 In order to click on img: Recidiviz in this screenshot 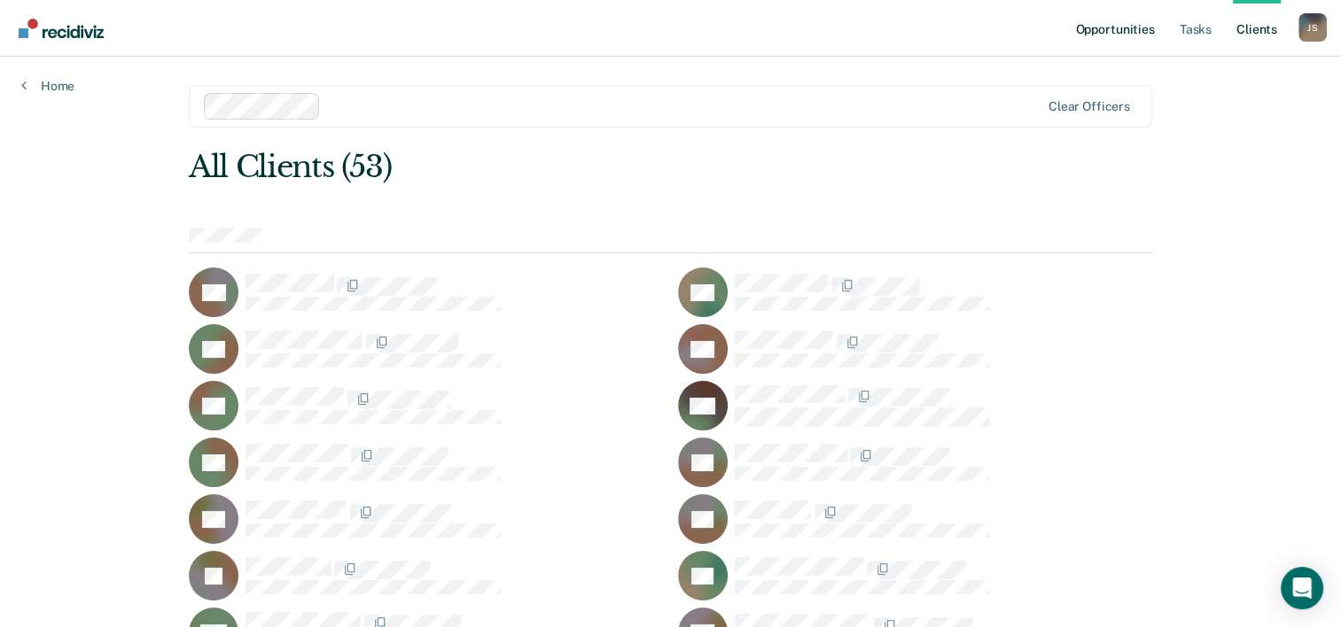, I will do `click(61, 28)`.